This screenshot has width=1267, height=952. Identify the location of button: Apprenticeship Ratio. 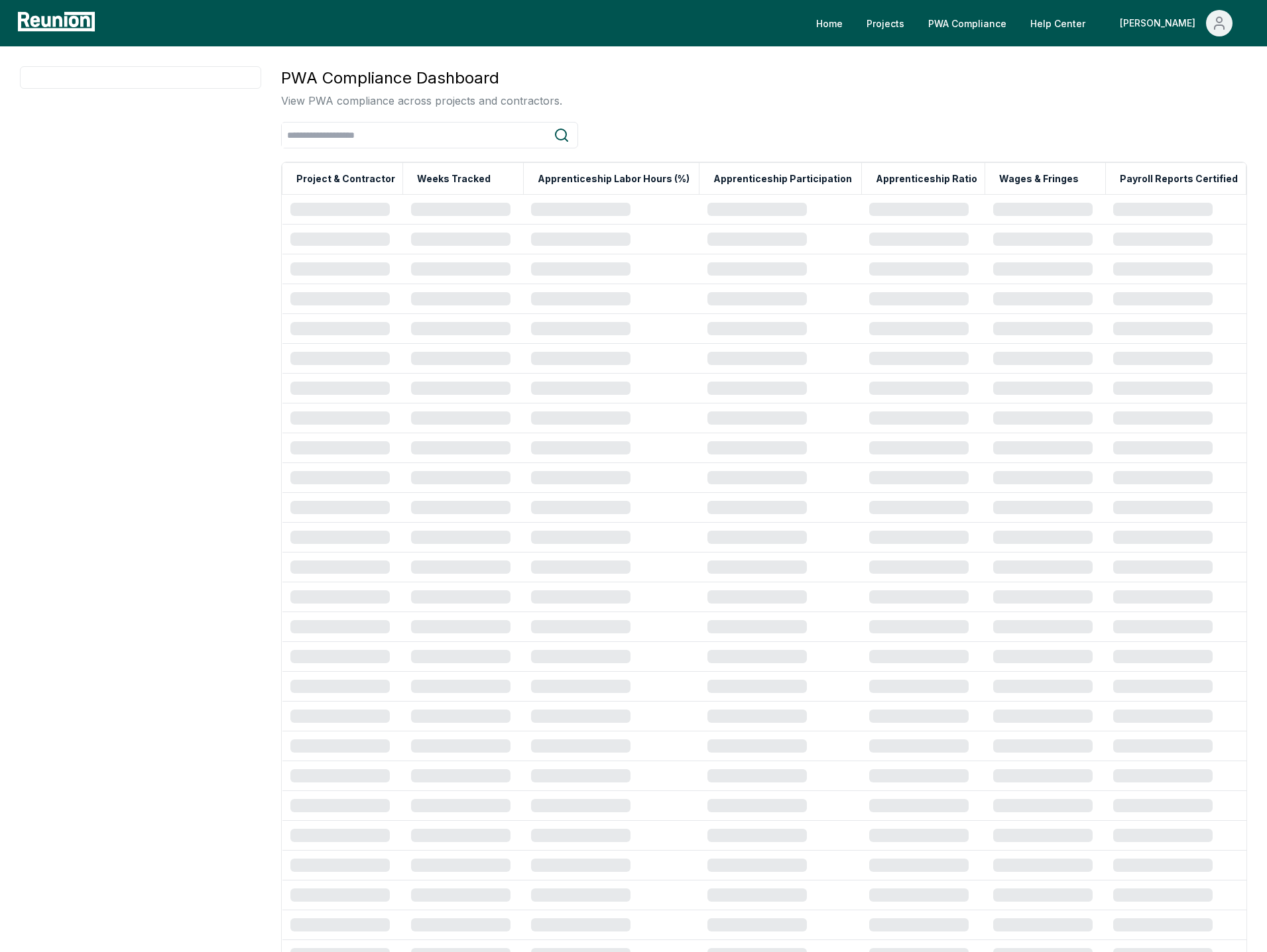
(926, 179).